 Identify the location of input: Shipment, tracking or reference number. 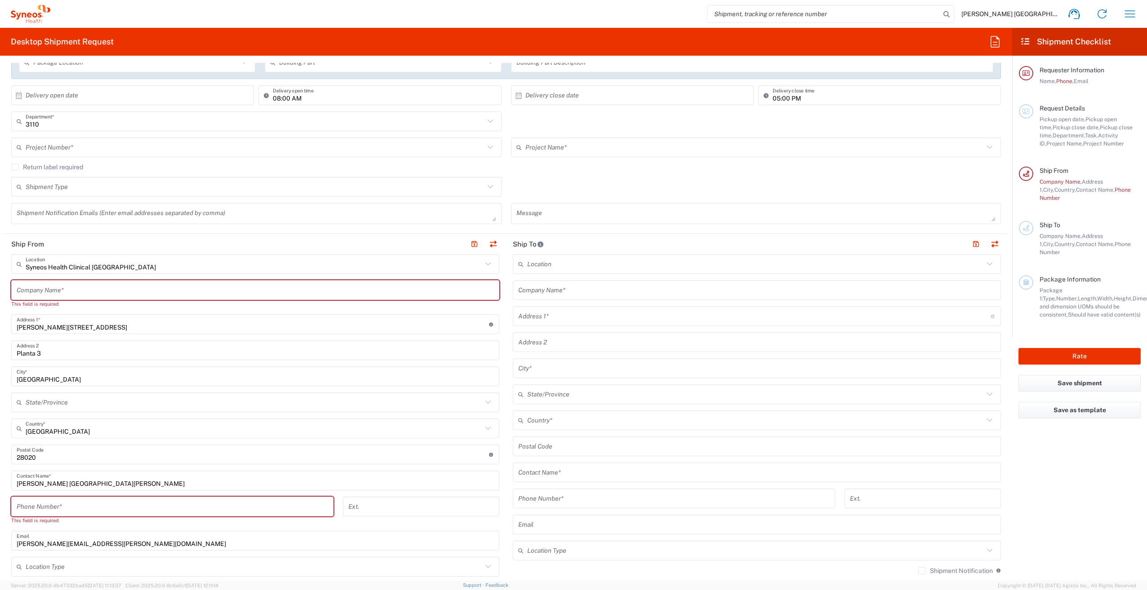
(824, 14).